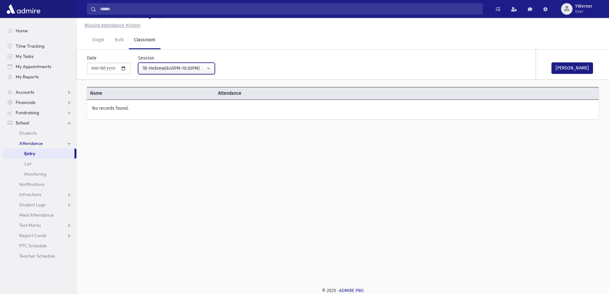 The image size is (609, 294). What do you see at coordinates (39, 66) in the screenshot?
I see `a: My Appointments` at bounding box center [39, 66].